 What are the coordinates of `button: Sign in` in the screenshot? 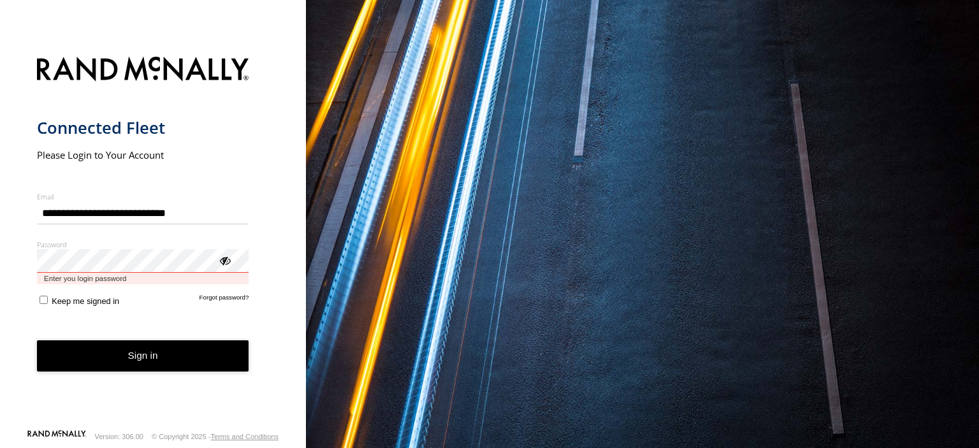 It's located at (143, 356).